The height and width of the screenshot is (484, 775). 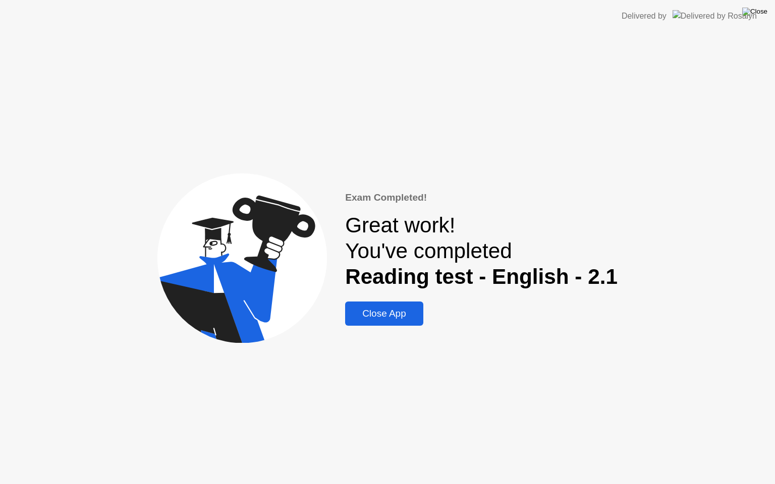 I want to click on b: Reading test - English - 2.1, so click(x=481, y=276).